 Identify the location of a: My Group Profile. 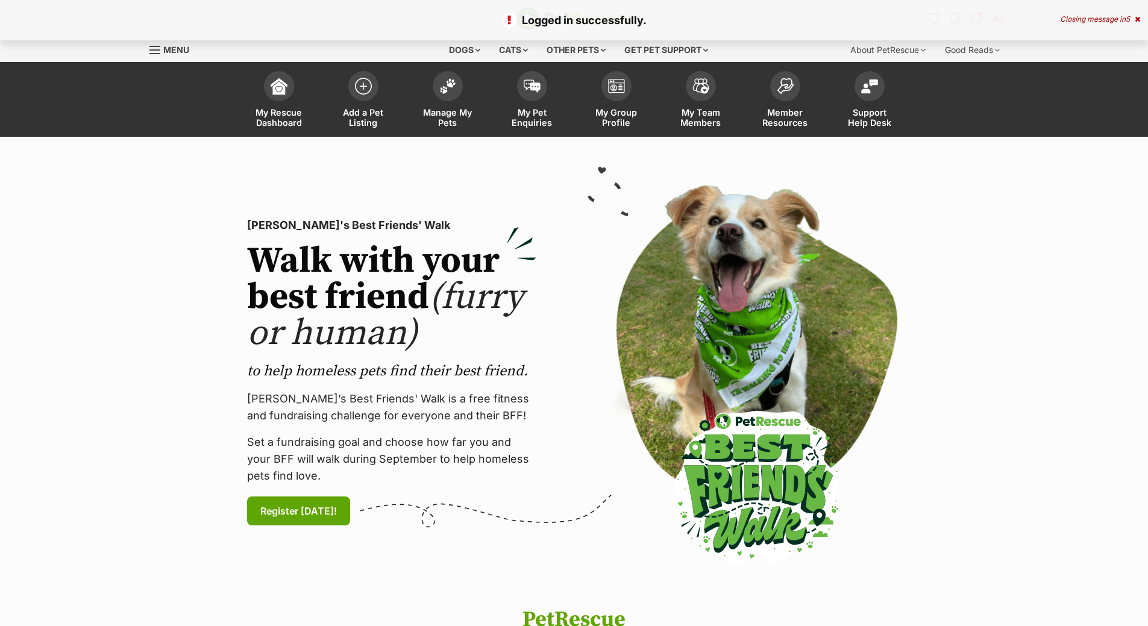
(616, 101).